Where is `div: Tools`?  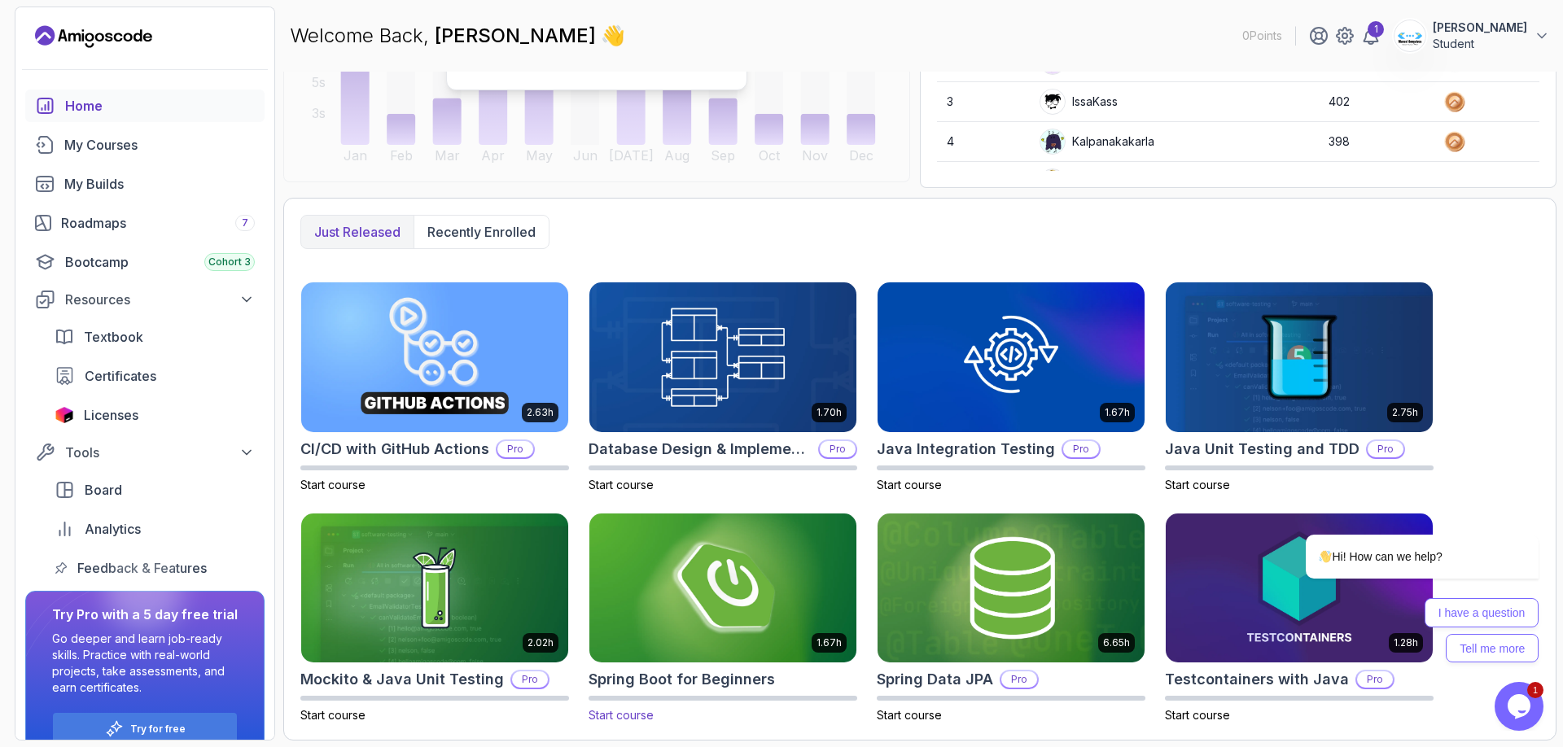
div: Tools is located at coordinates (160, 453).